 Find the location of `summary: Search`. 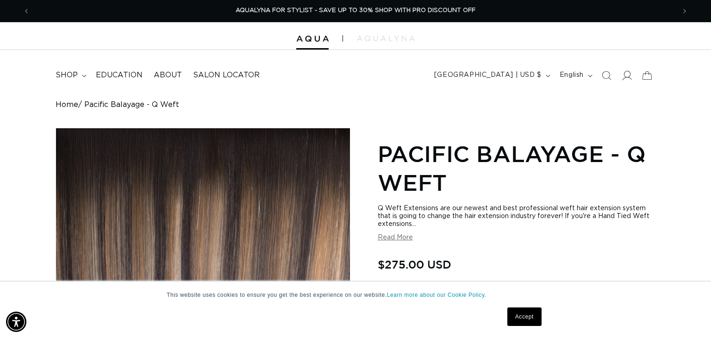

summary: Search is located at coordinates (607, 75).